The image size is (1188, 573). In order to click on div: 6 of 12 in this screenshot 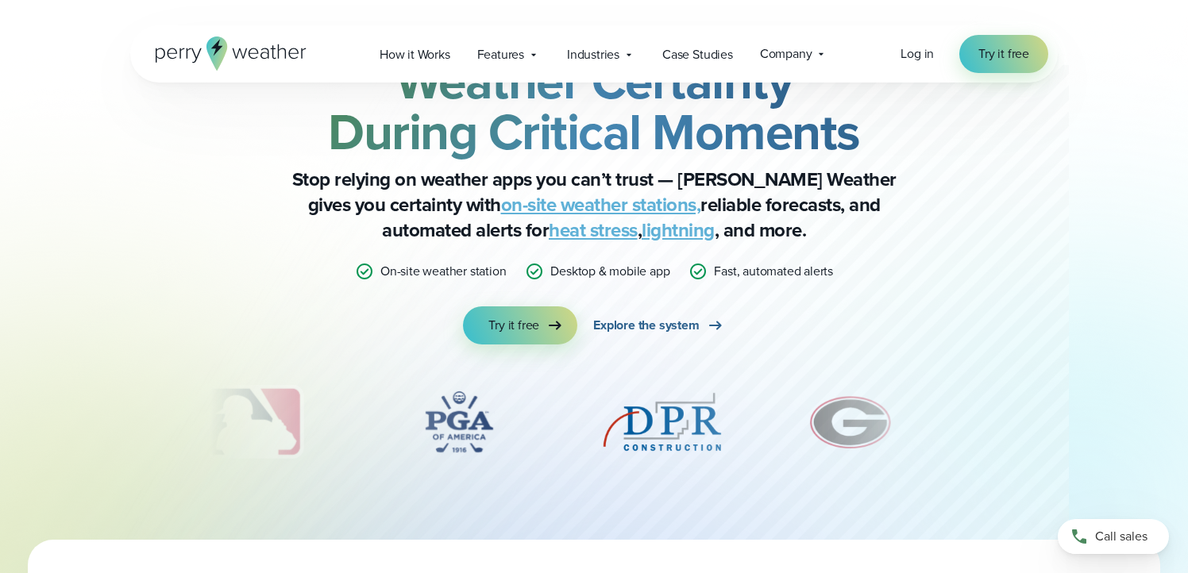, I will do `click(851, 423)`.